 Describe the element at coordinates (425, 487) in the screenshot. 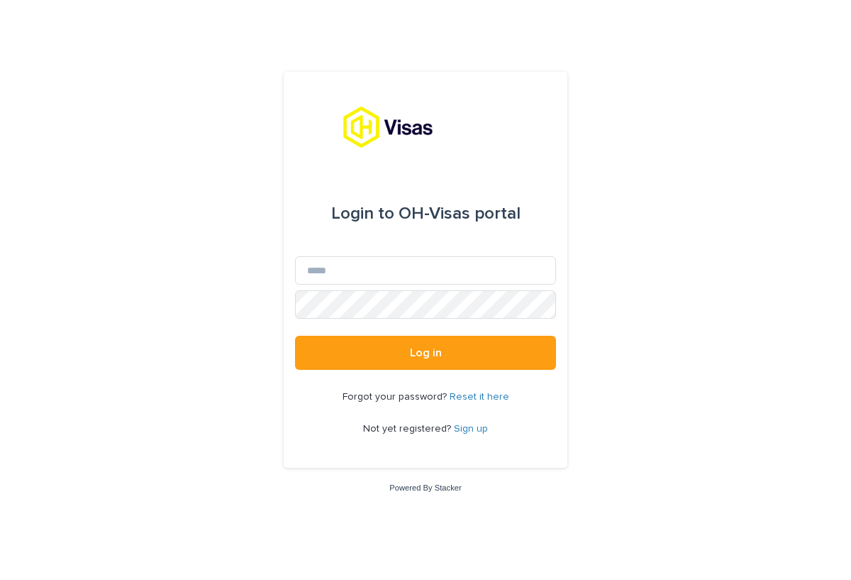

I see `a: Powered By Stacker` at that location.